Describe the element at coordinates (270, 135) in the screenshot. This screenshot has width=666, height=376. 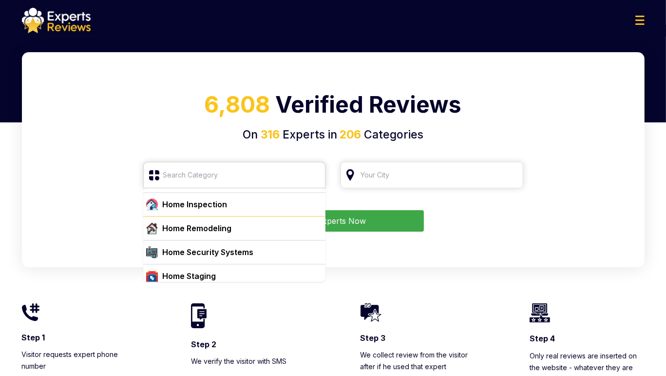
I see `span: 316` at that location.